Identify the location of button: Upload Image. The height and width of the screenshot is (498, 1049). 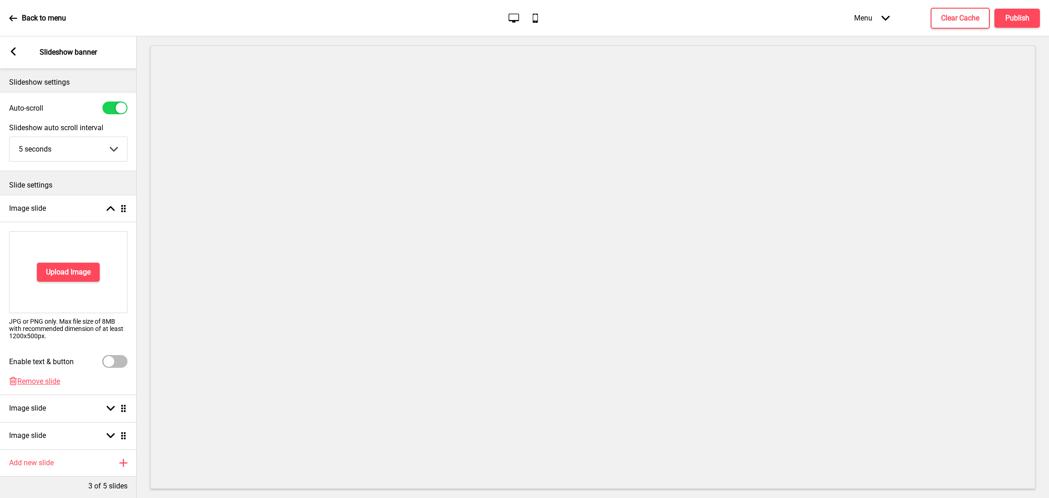
(68, 272).